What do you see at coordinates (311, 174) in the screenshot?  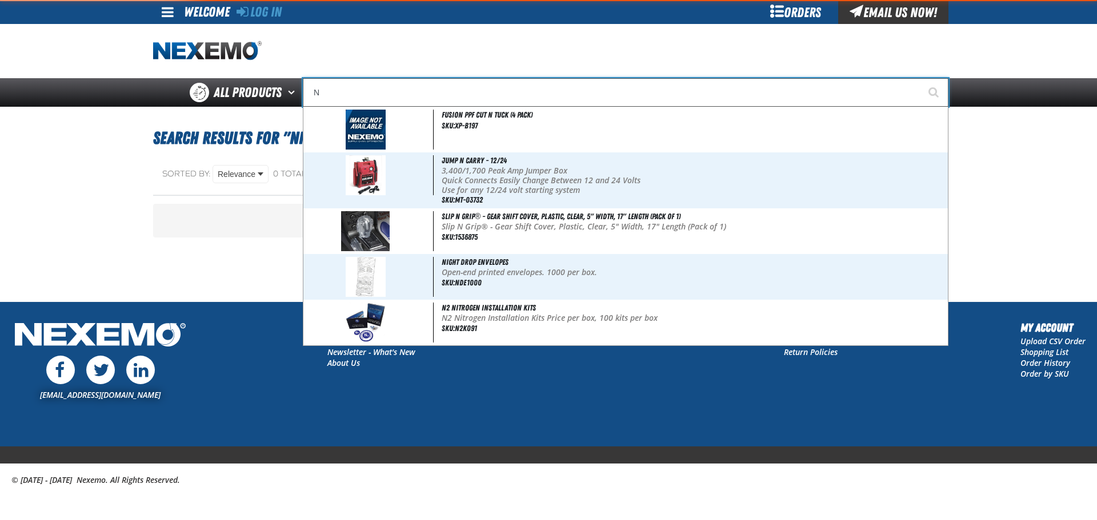 I see `div: 0 total records` at bounding box center [311, 174].